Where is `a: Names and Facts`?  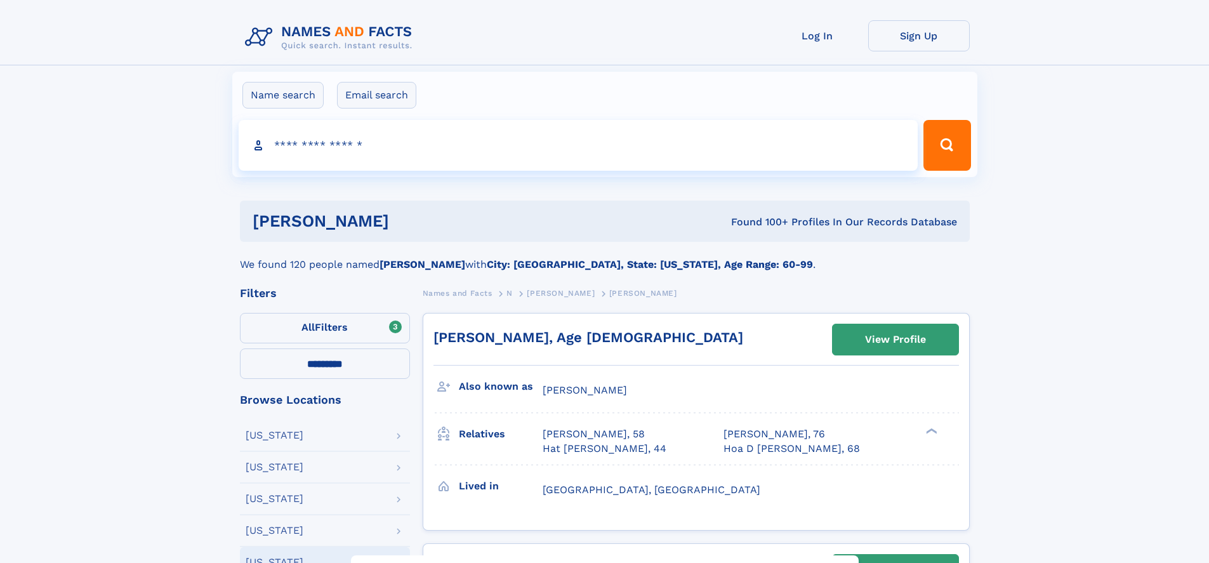 a: Names and Facts is located at coordinates (458, 293).